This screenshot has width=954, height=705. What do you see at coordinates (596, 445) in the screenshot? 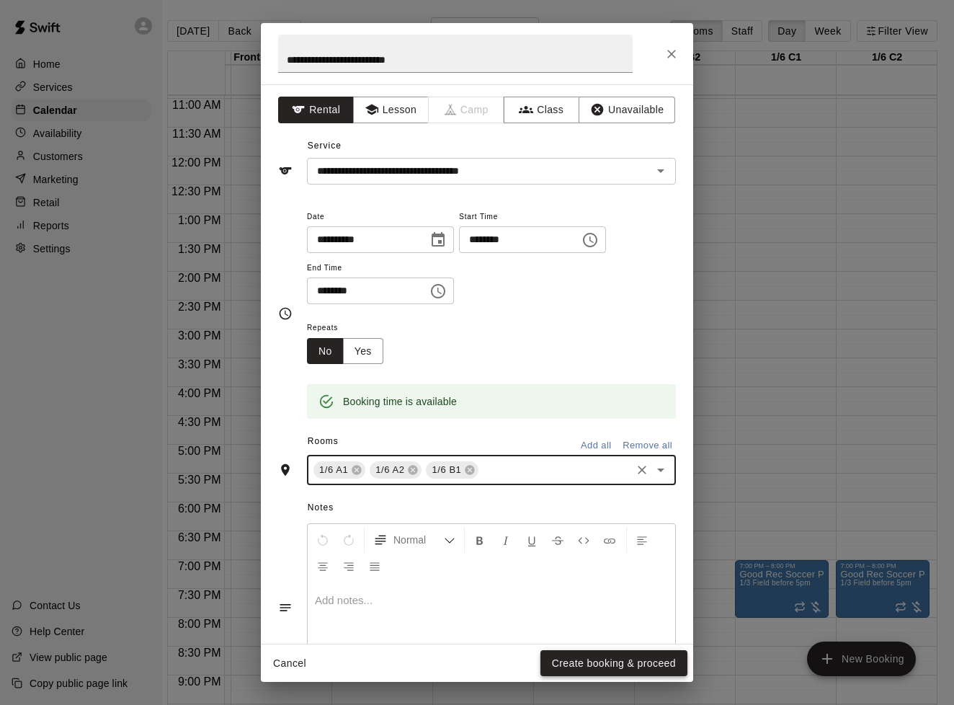
I see `button: Add all` at bounding box center [596, 445].